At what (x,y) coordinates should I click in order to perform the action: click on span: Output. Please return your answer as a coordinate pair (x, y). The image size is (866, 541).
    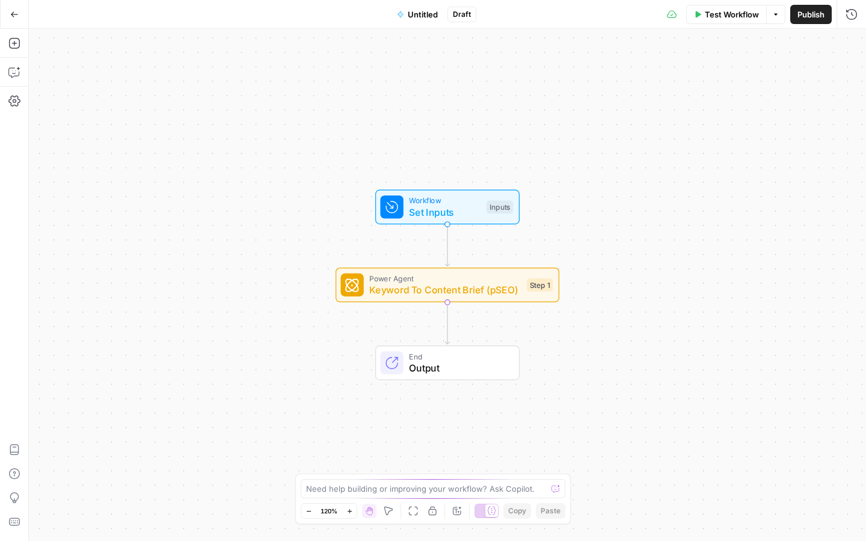
    Looking at the image, I should click on (458, 368).